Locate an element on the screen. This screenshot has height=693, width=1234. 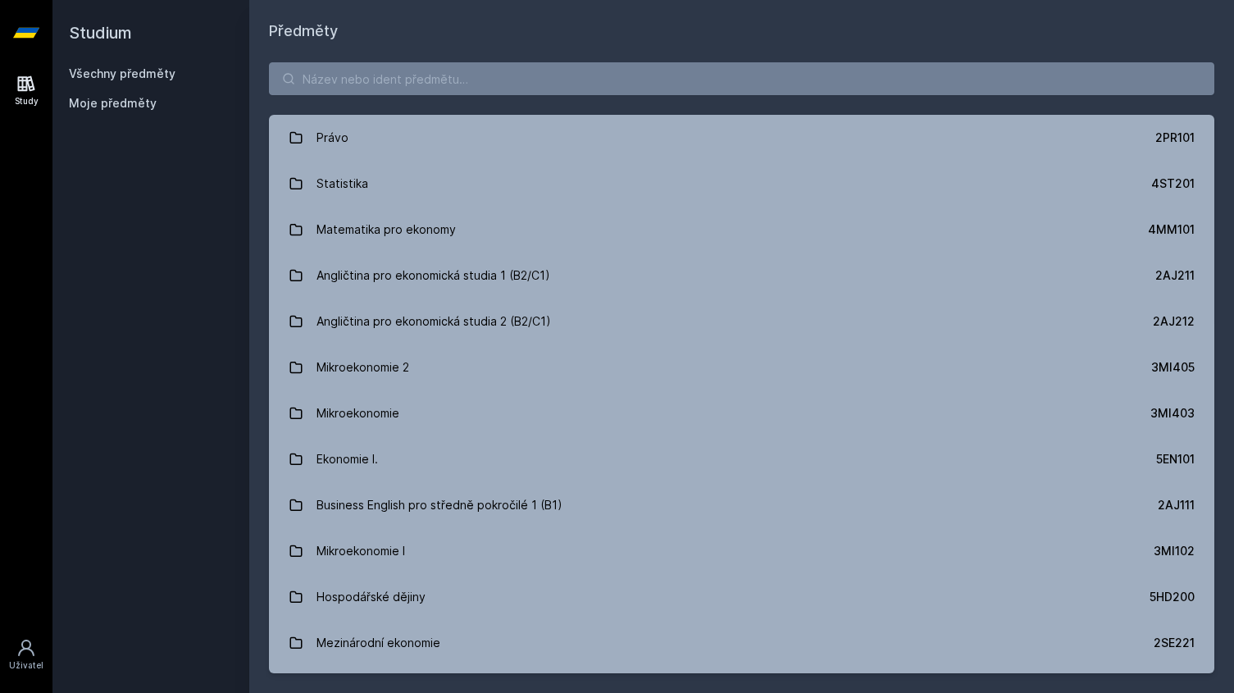
div: 2AJ111 is located at coordinates (1176, 505).